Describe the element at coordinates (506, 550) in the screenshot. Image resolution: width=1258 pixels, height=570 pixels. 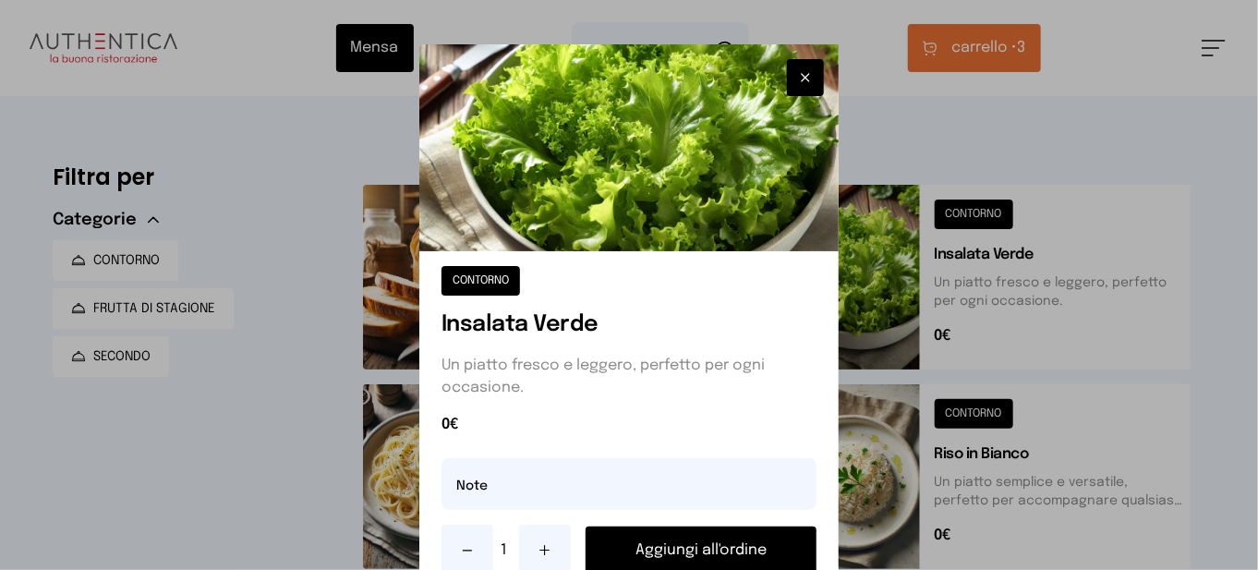
I see `span: 1` at that location.